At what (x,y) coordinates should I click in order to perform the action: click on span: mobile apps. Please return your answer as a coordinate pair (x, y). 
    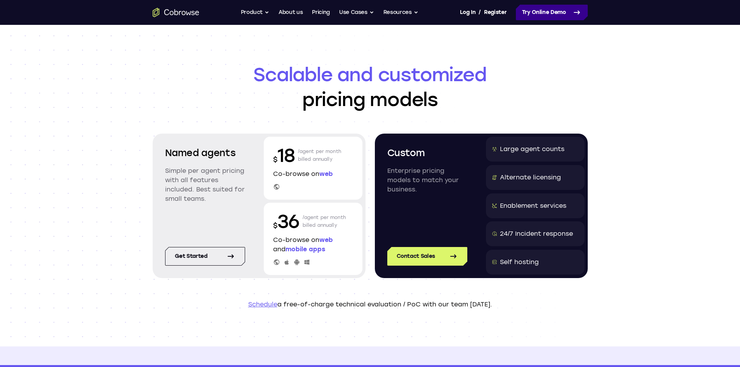
    Looking at the image, I should click on (305, 249).